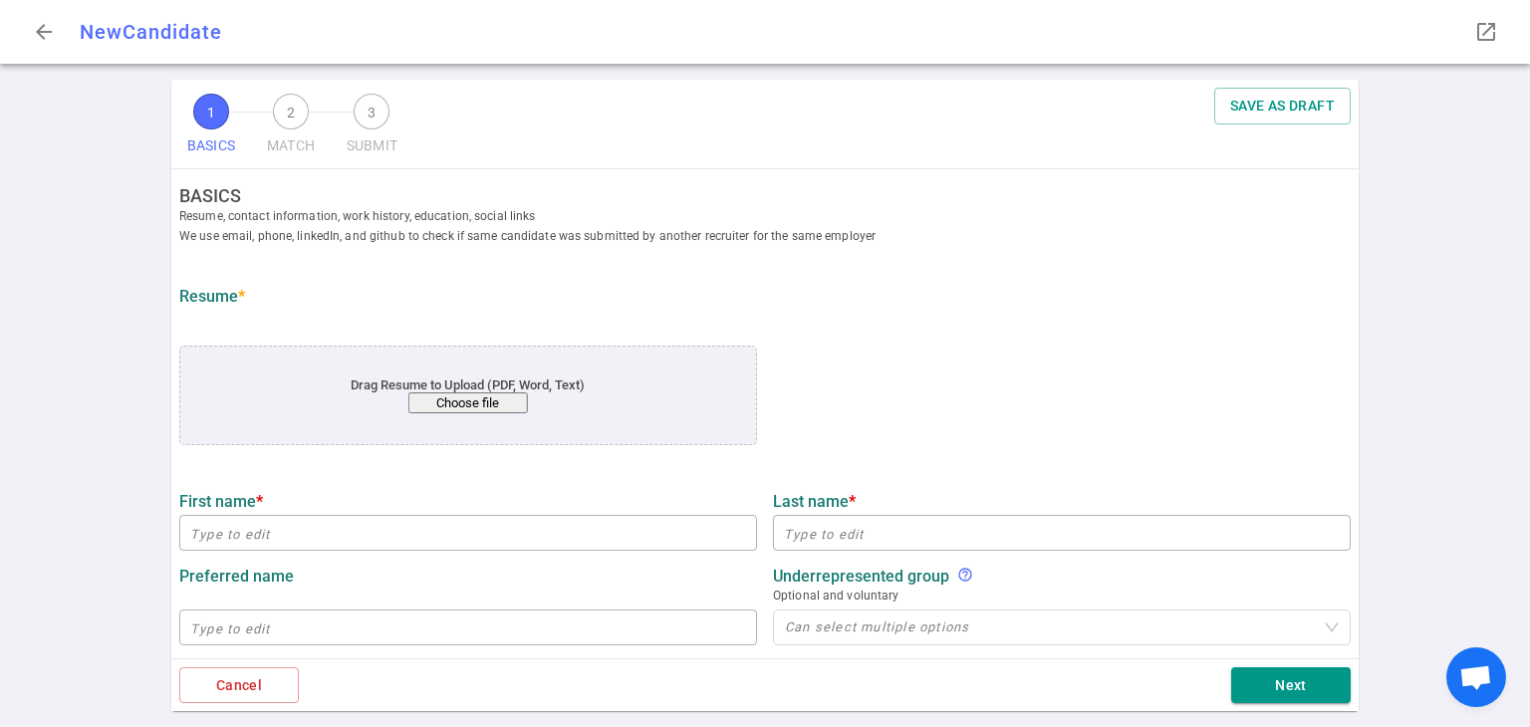 The height and width of the screenshot is (727, 1530). What do you see at coordinates (236, 576) in the screenshot?
I see `strong: Preferred name` at bounding box center [236, 576].